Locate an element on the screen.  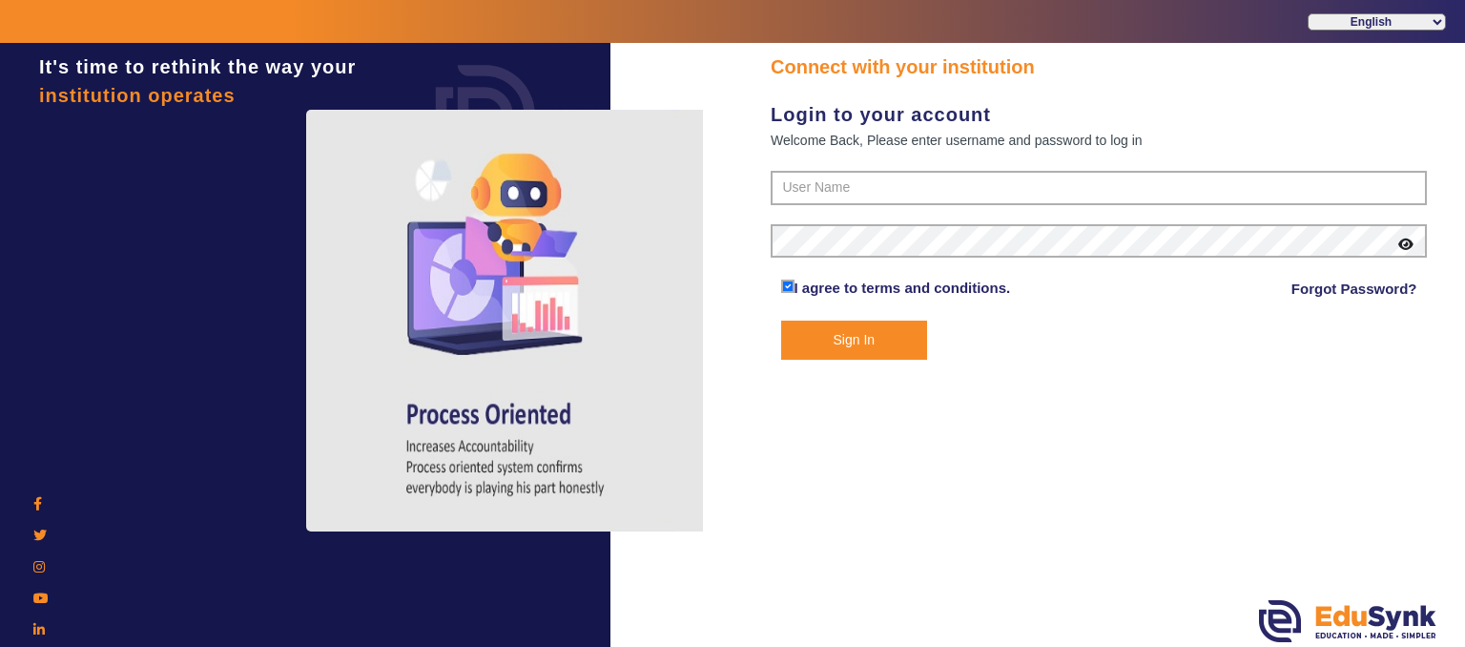
div: Welcome Back, Please enter username and password to log in is located at coordinates (1099, 140).